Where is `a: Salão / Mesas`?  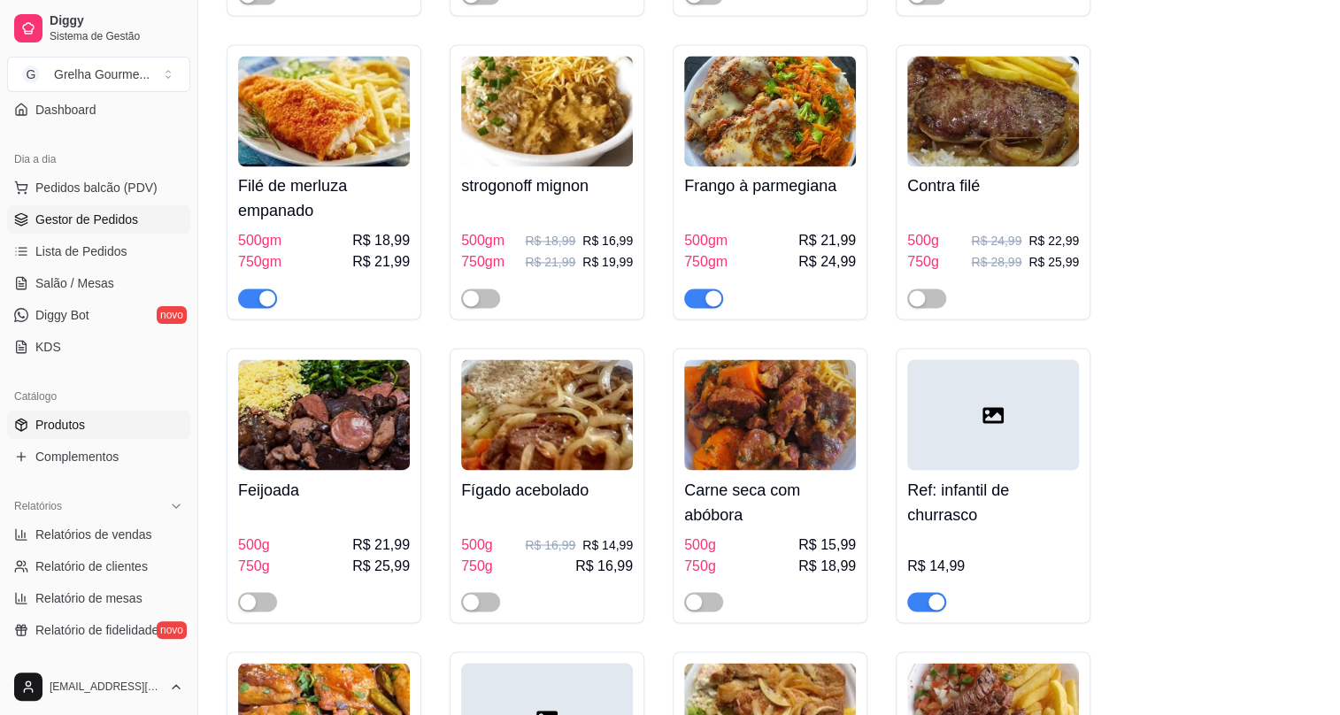 a: Salão / Mesas is located at coordinates (98, 283).